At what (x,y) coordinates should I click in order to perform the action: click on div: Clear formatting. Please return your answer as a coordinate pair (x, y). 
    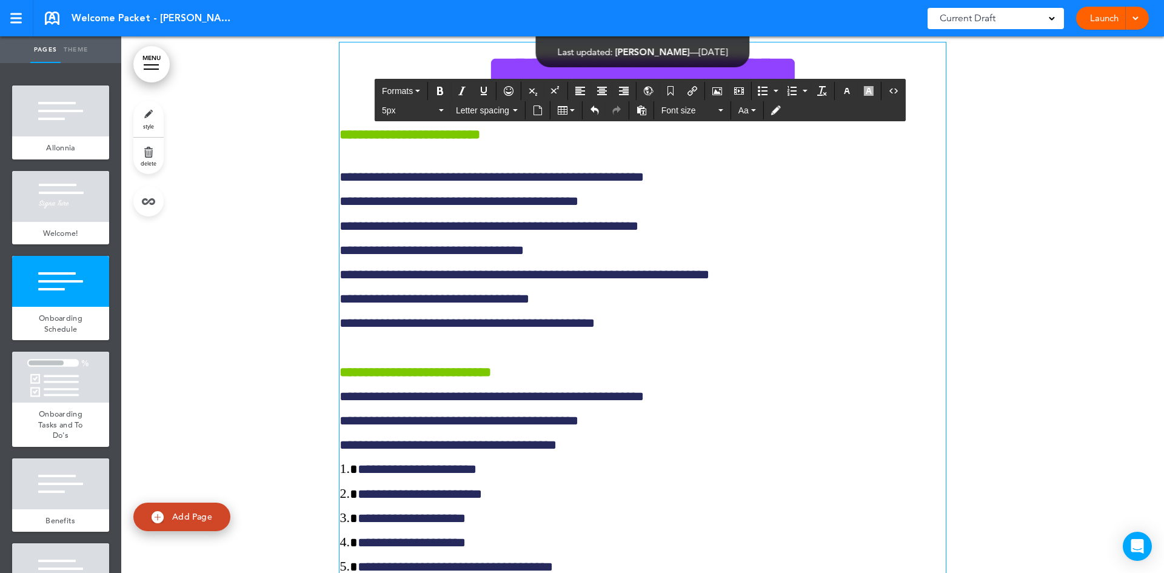
    Looking at the image, I should click on (822, 91).